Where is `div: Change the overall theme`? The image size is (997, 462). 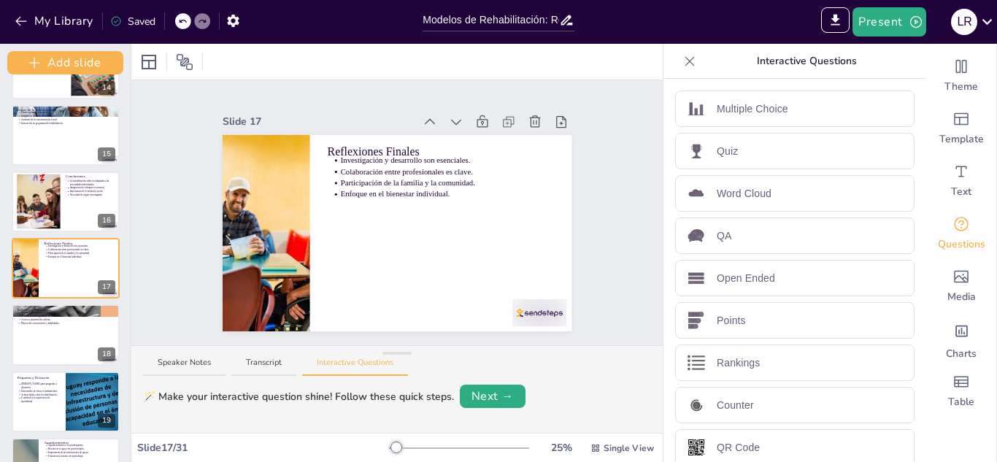 div: Change the overall theme is located at coordinates (961, 76).